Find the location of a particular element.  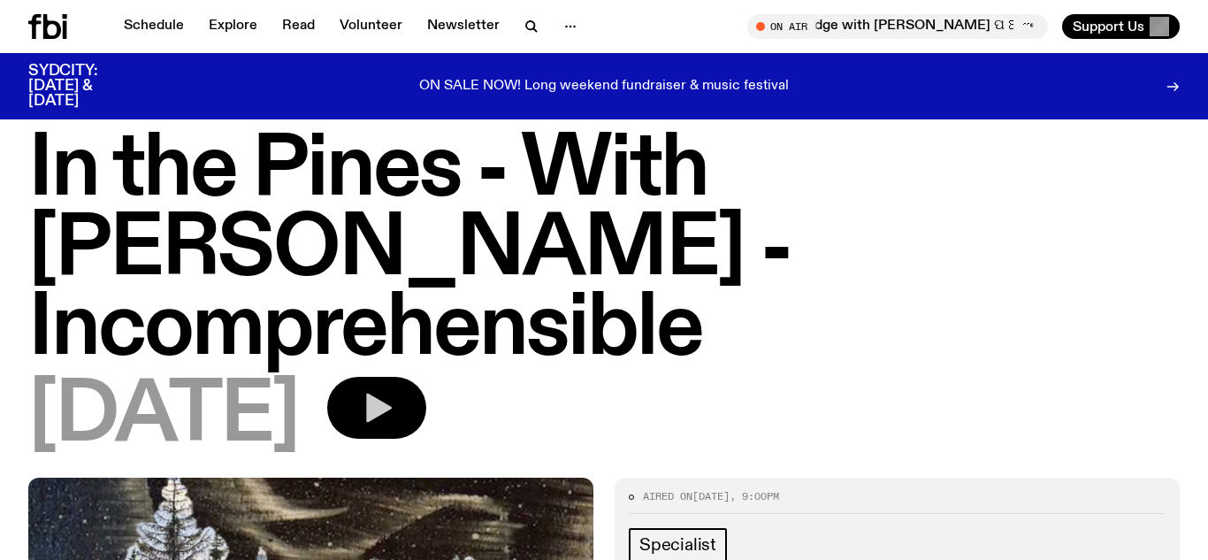

p: ON SALE NOW! Long weekend fundraiser & music festival is located at coordinates (604, 87).